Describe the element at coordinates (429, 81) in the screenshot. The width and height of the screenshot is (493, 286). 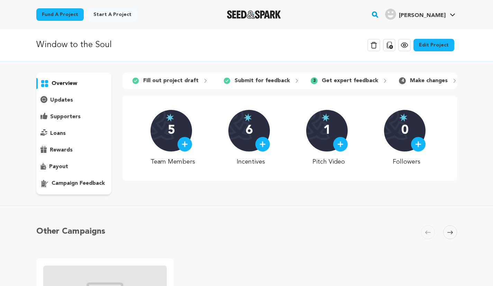
I see `p: Make changes` at that location.